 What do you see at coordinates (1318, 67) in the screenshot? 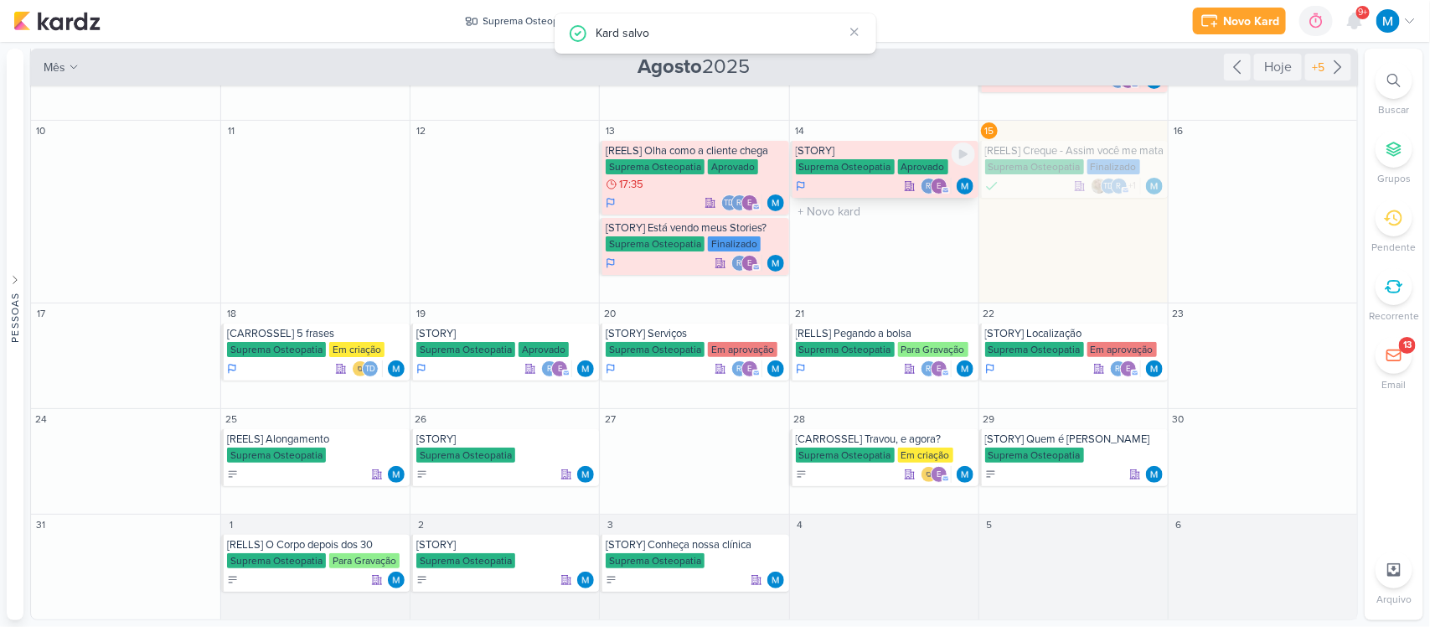
I see `div: +5` at bounding box center [1318, 67].